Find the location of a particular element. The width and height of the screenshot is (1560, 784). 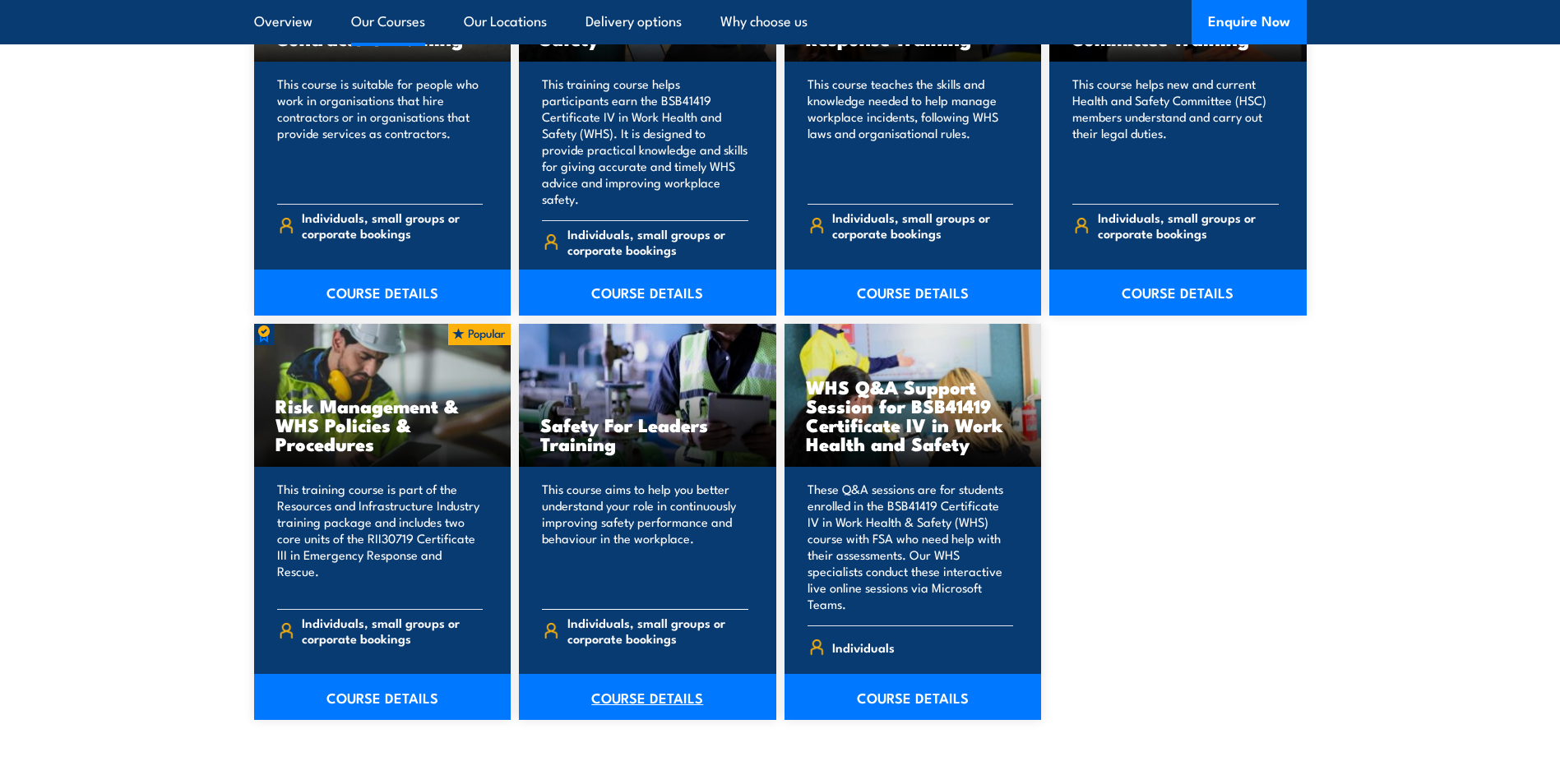

h3: Risk Management & WHS Policies & Procedures is located at coordinates (382, 424).